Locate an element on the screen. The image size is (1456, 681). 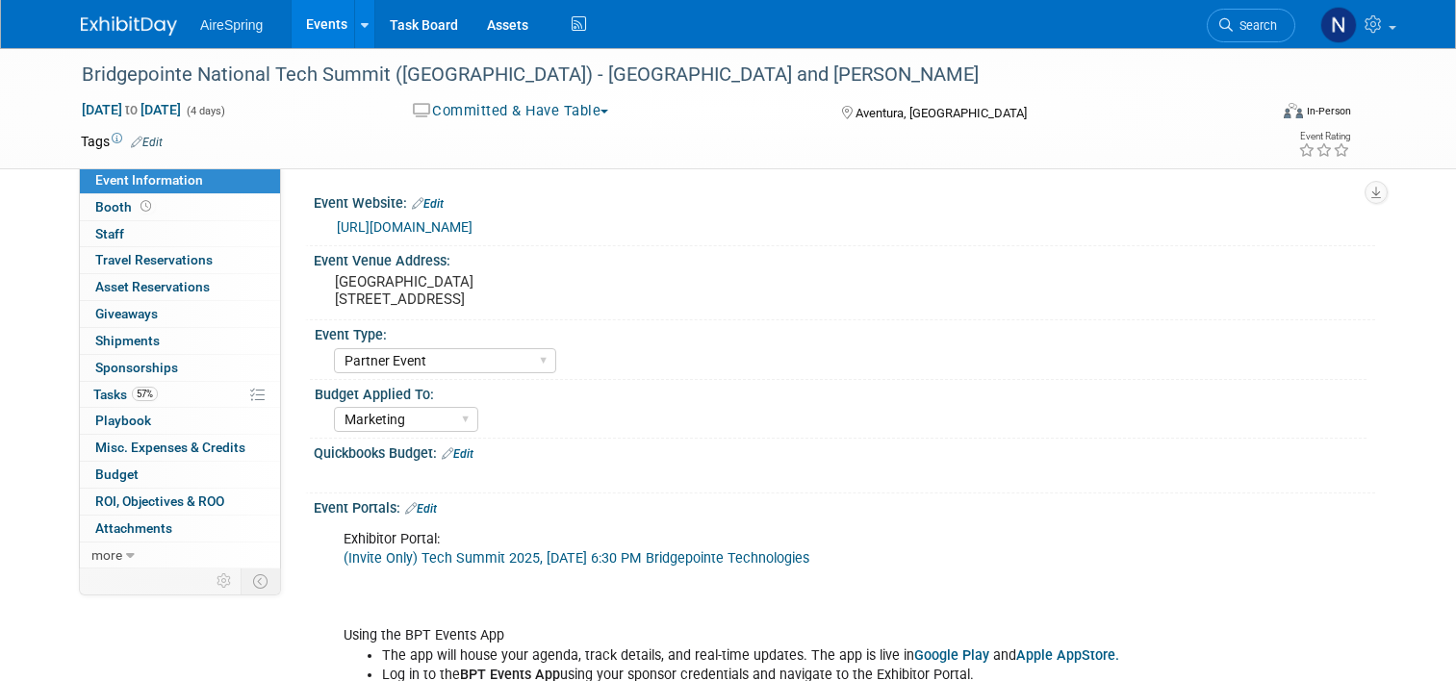
a: Budget is located at coordinates (180, 474).